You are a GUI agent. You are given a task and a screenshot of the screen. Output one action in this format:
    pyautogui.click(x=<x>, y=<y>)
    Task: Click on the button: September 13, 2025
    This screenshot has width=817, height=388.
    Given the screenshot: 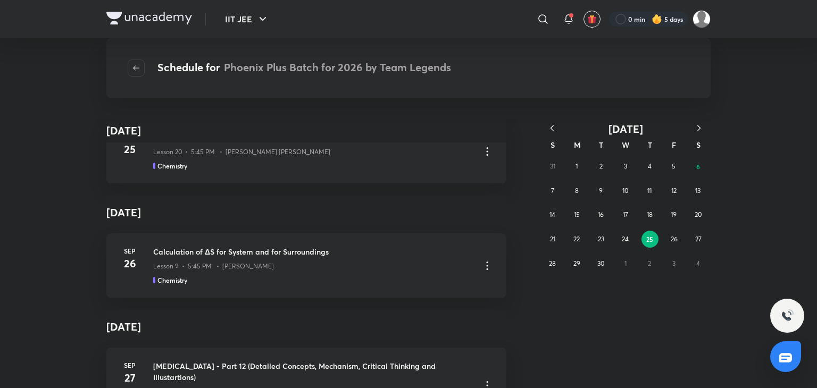 What is the action you would take?
    pyautogui.click(x=698, y=191)
    